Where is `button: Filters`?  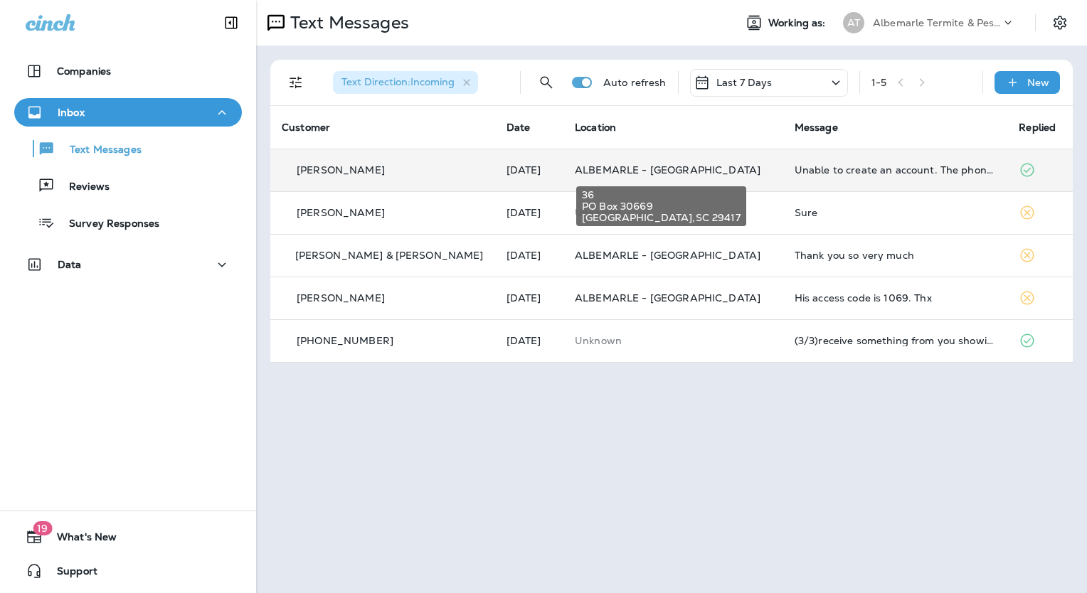 button: Filters is located at coordinates (296, 82).